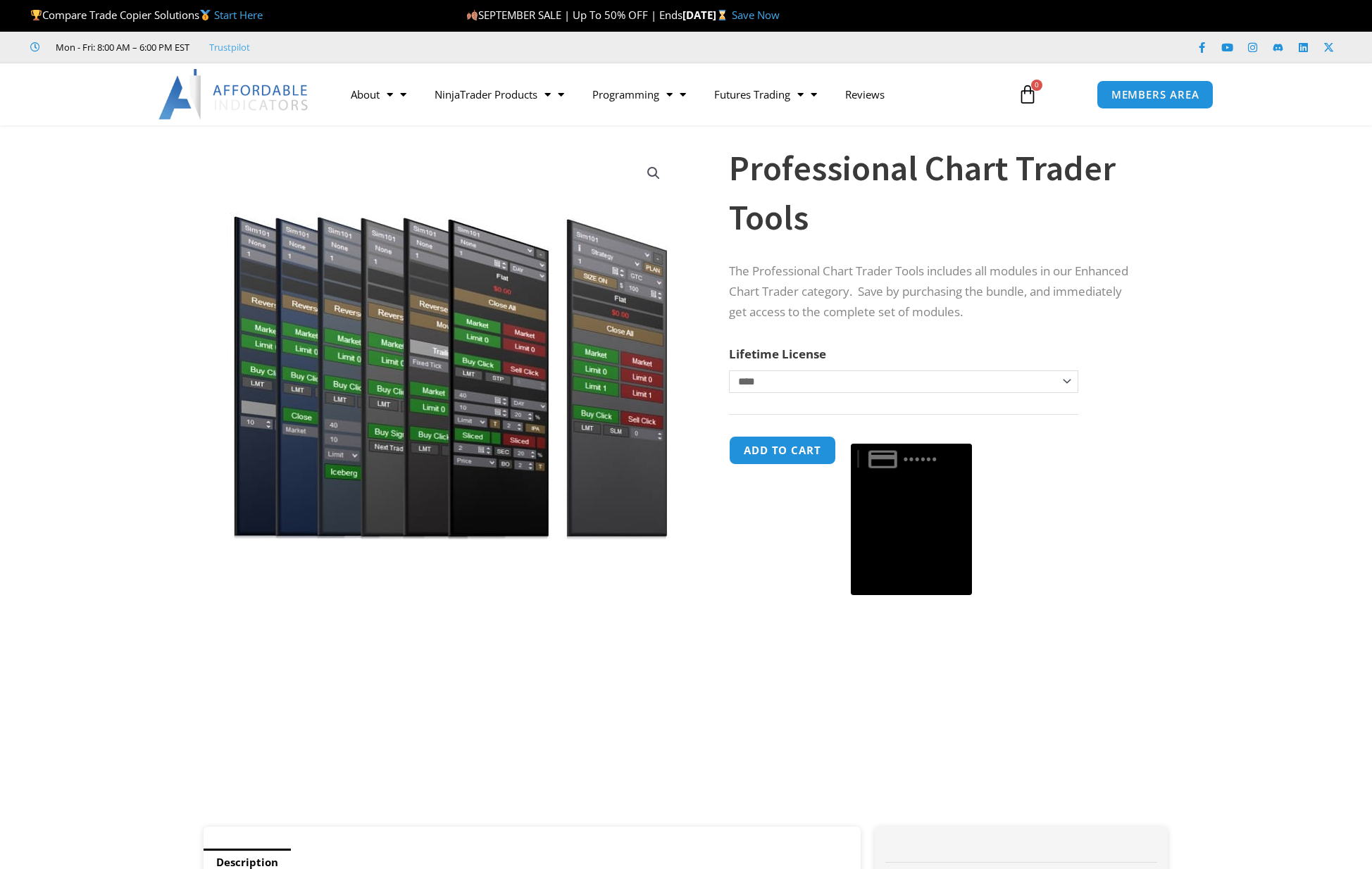  What do you see at coordinates (865, 94) in the screenshot?
I see `a: Reviews` at bounding box center [865, 94].